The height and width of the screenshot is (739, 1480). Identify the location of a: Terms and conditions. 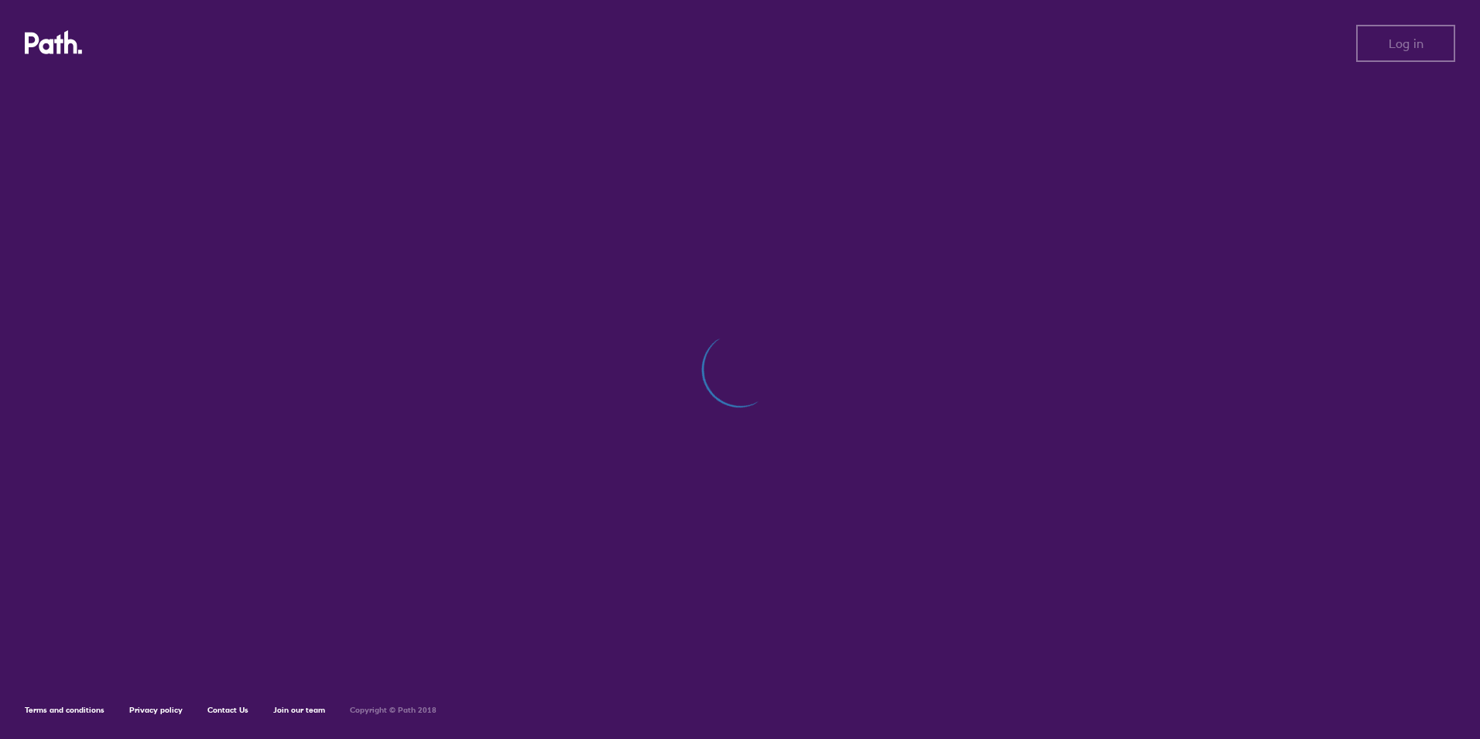
(64, 709).